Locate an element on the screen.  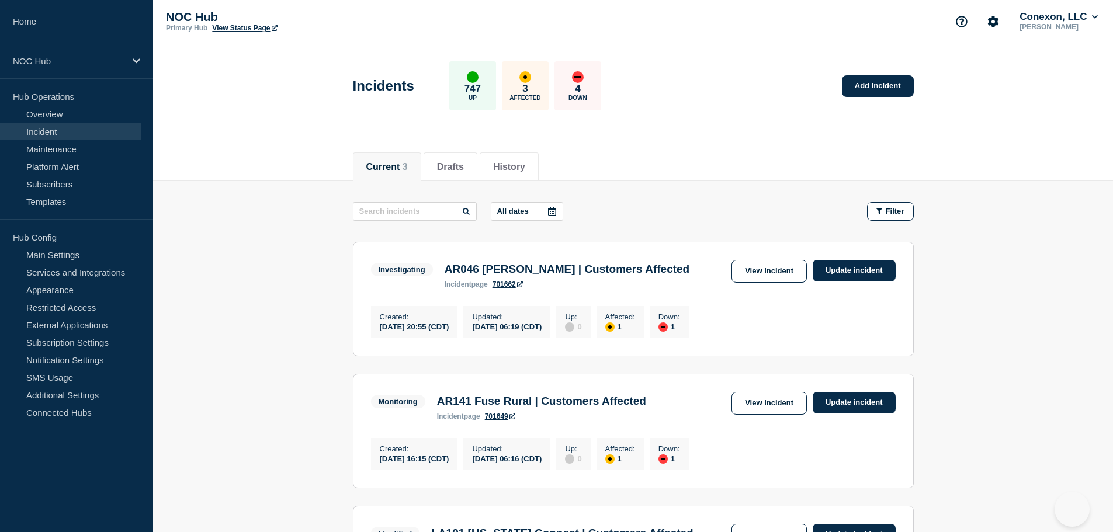
button: Drafts is located at coordinates (450, 167).